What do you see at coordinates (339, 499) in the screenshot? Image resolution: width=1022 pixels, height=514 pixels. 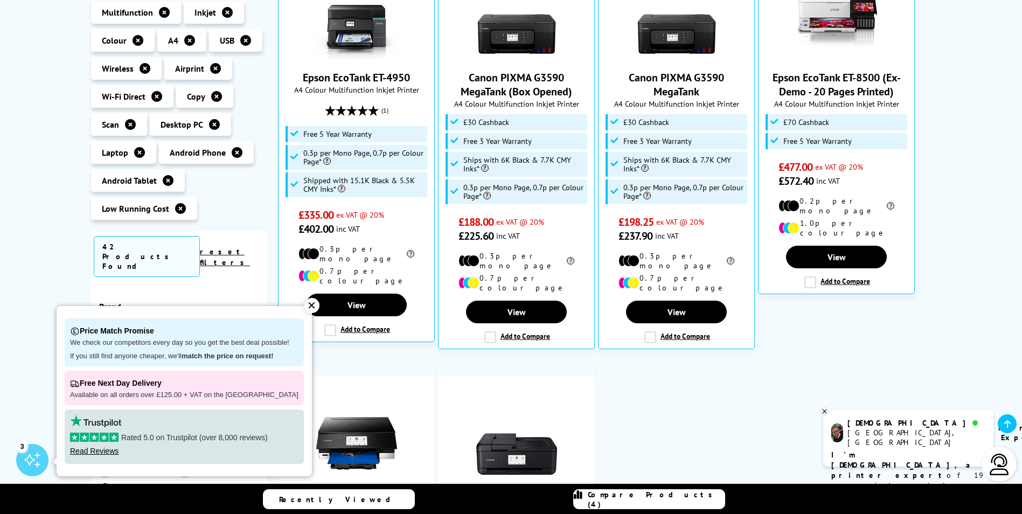 I see `a: Recently Viewed` at bounding box center [339, 499].